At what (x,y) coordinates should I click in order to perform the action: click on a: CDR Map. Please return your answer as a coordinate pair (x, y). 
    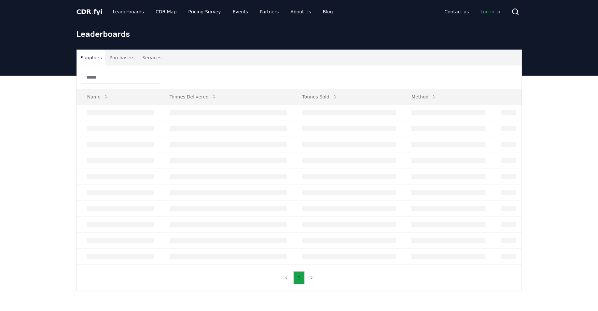
    Looking at the image, I should click on (166, 12).